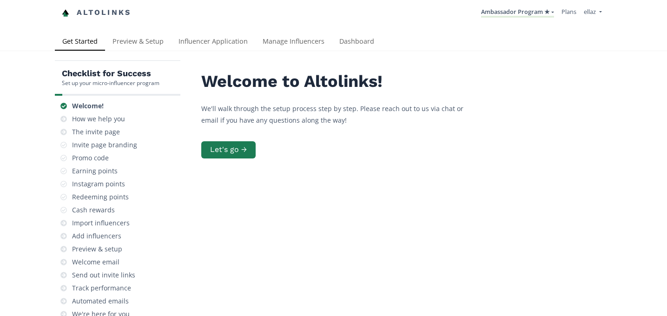  I want to click on a: Manage Influencers, so click(293, 42).